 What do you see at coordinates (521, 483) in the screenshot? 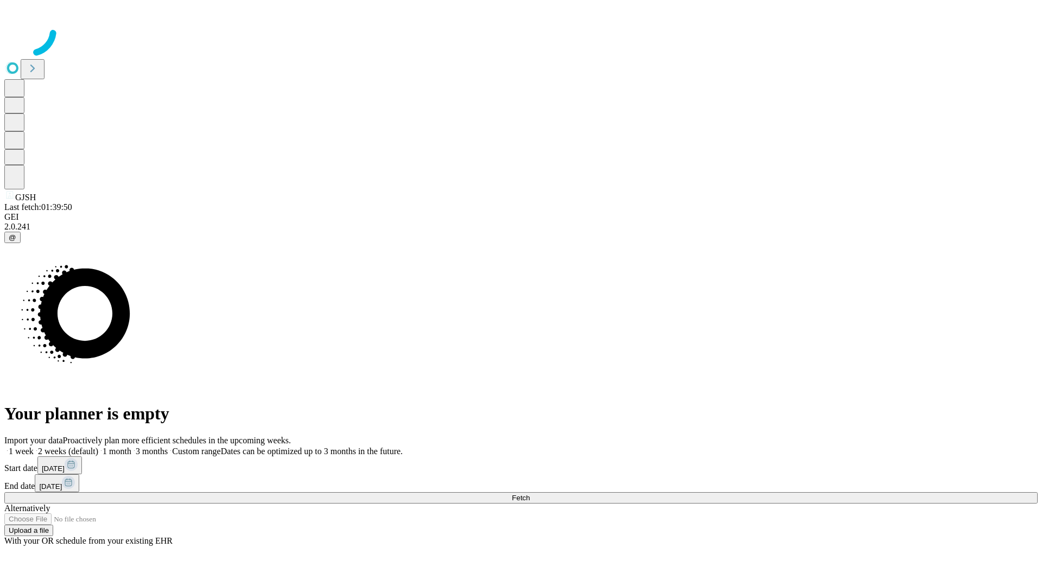
I see `div: End date` at bounding box center [521, 483].